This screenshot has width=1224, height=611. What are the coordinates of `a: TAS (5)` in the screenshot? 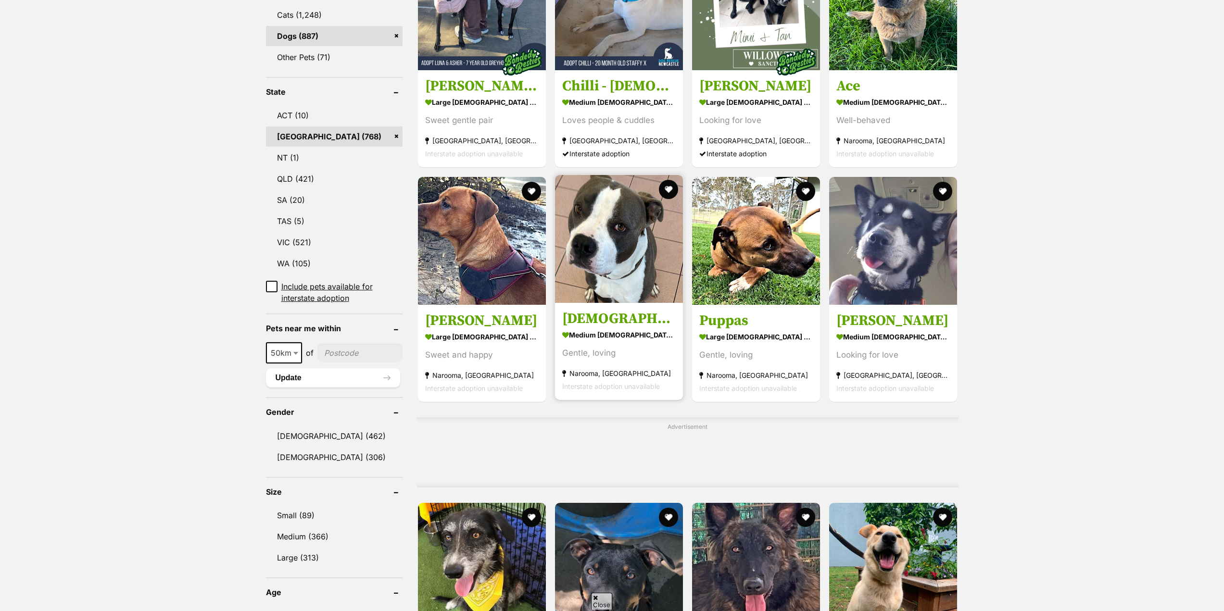 It's located at (334, 221).